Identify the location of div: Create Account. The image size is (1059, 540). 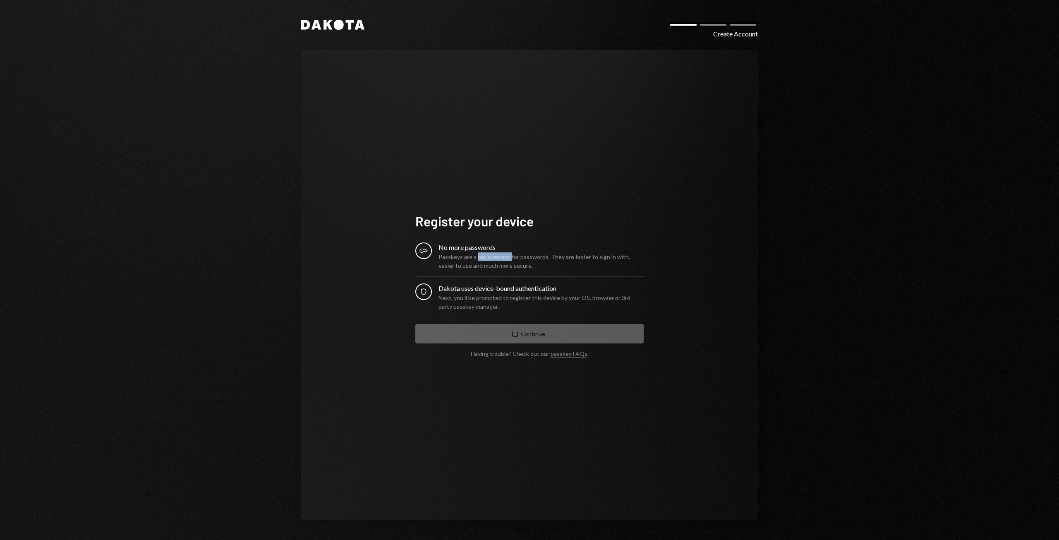
(736, 34).